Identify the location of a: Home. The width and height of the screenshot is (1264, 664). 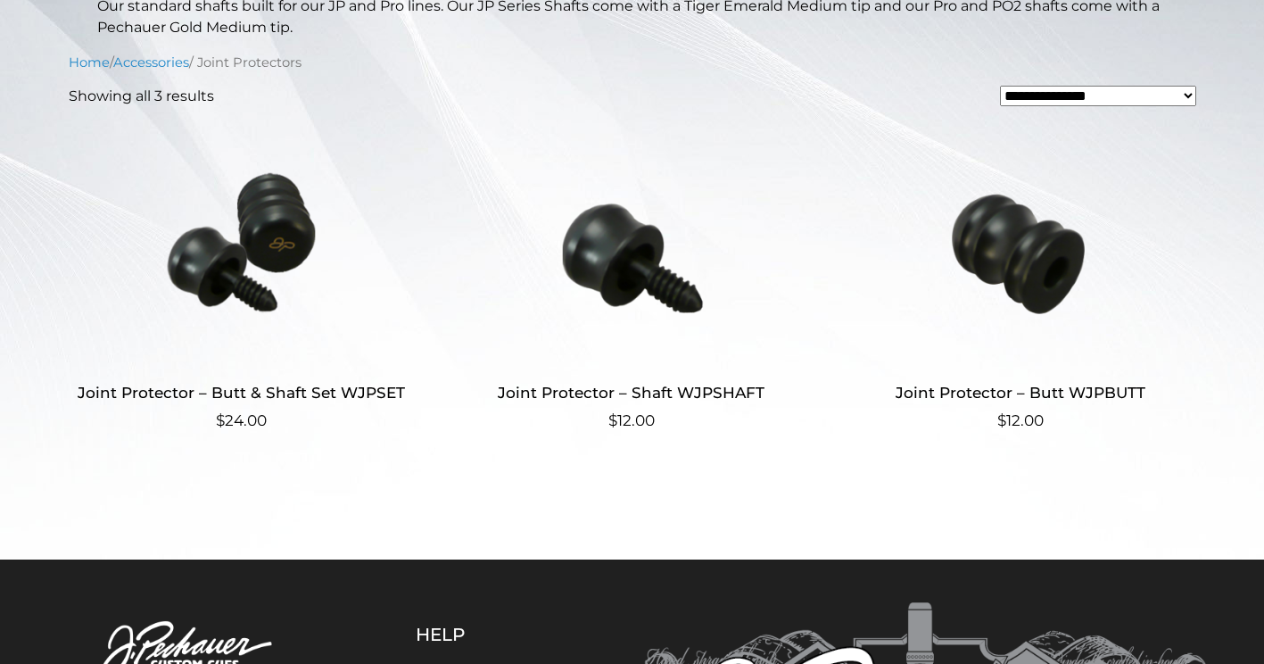
(89, 62).